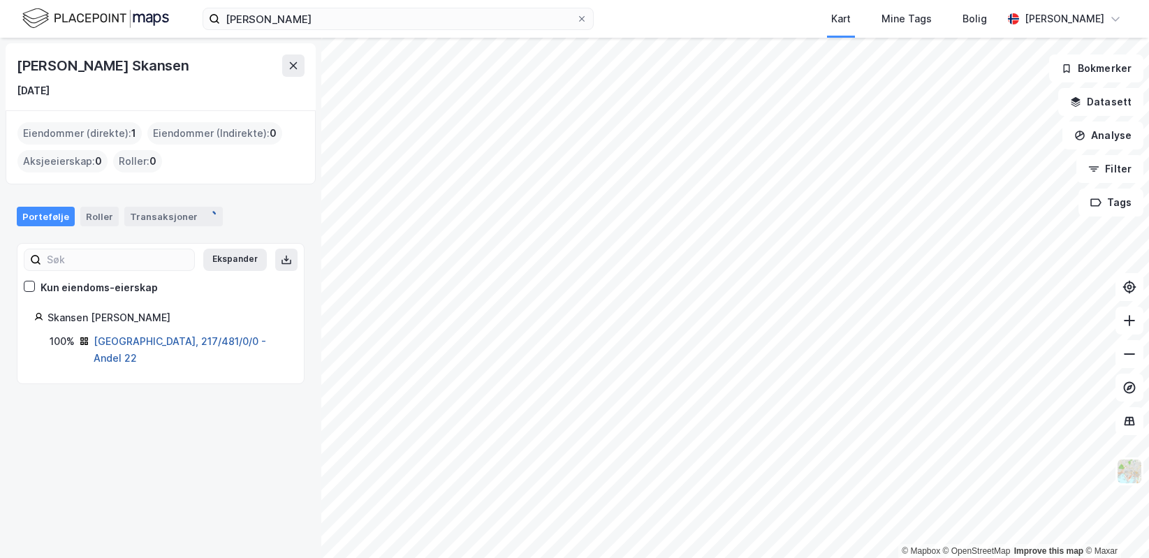  Describe the element at coordinates (1110, 202) in the screenshot. I see `button: Tags` at that location.